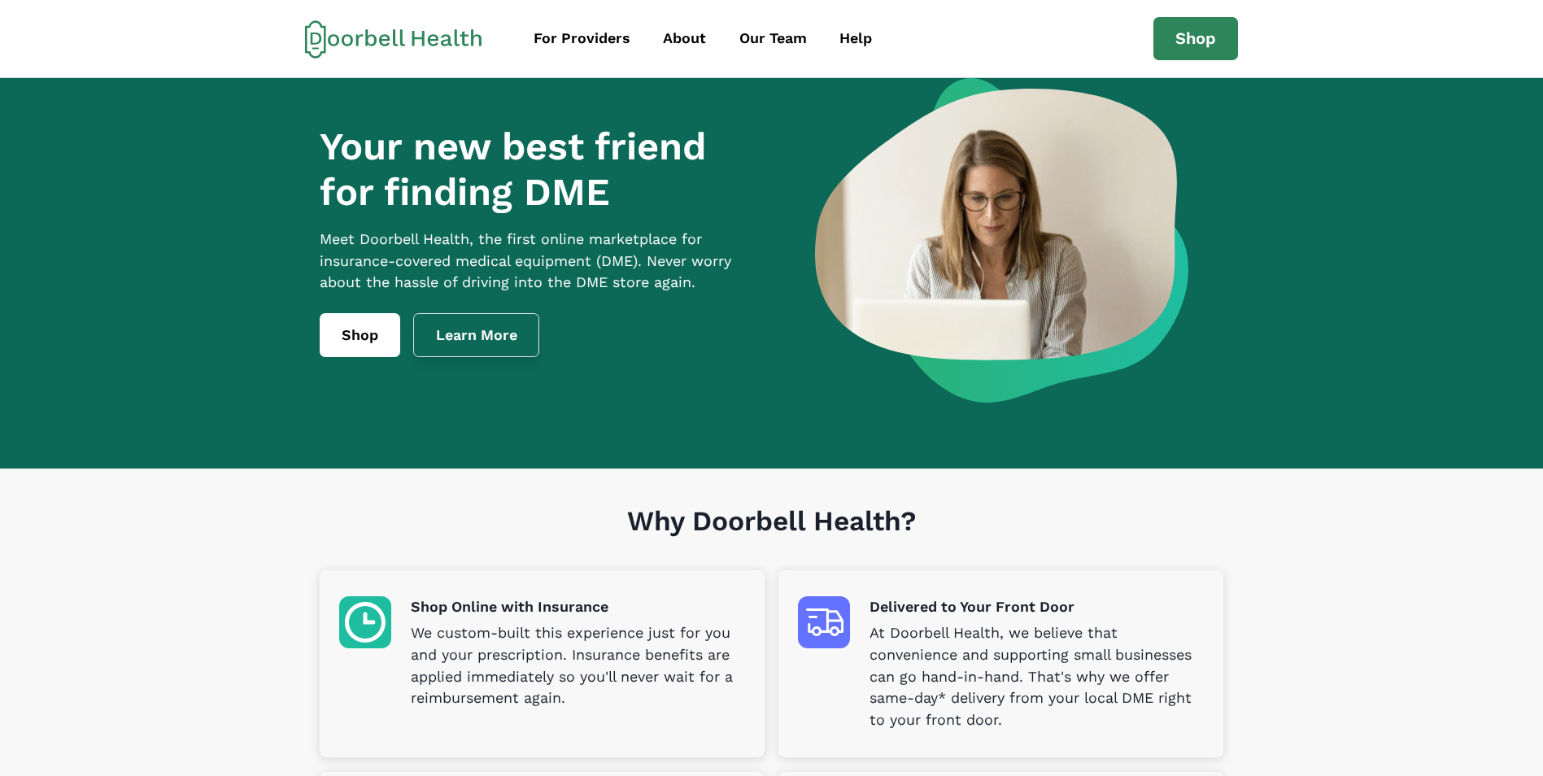 This screenshot has width=1543, height=776. What do you see at coordinates (856, 38) in the screenshot?
I see `a: Help` at bounding box center [856, 38].